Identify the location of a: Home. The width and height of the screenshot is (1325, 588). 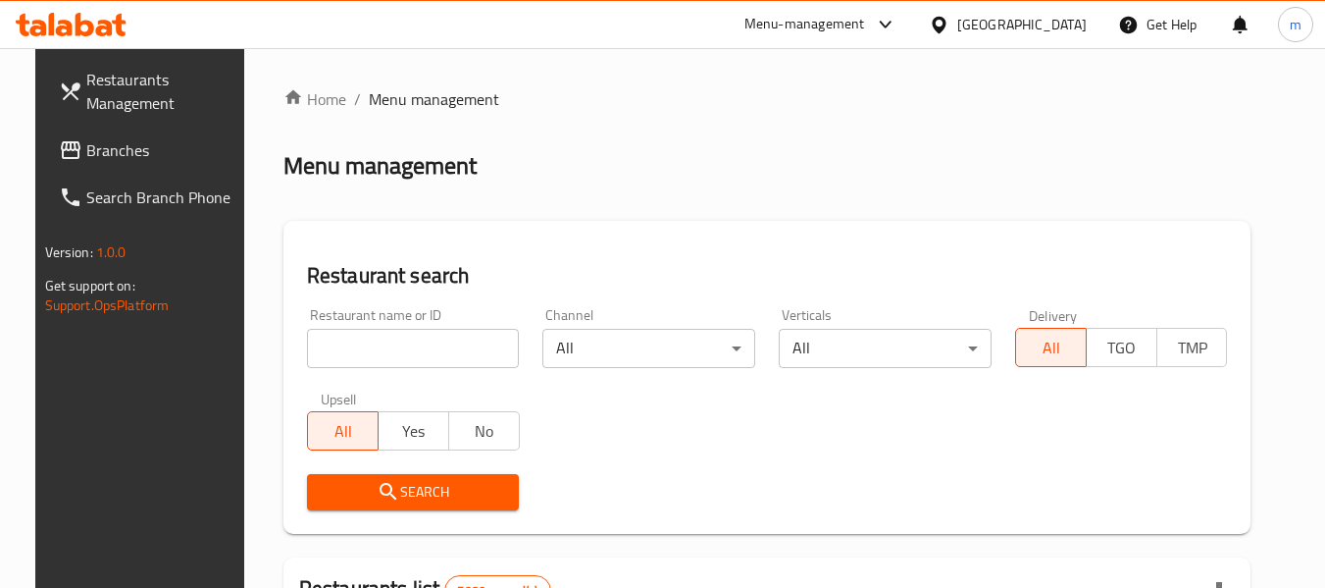
(315, 99).